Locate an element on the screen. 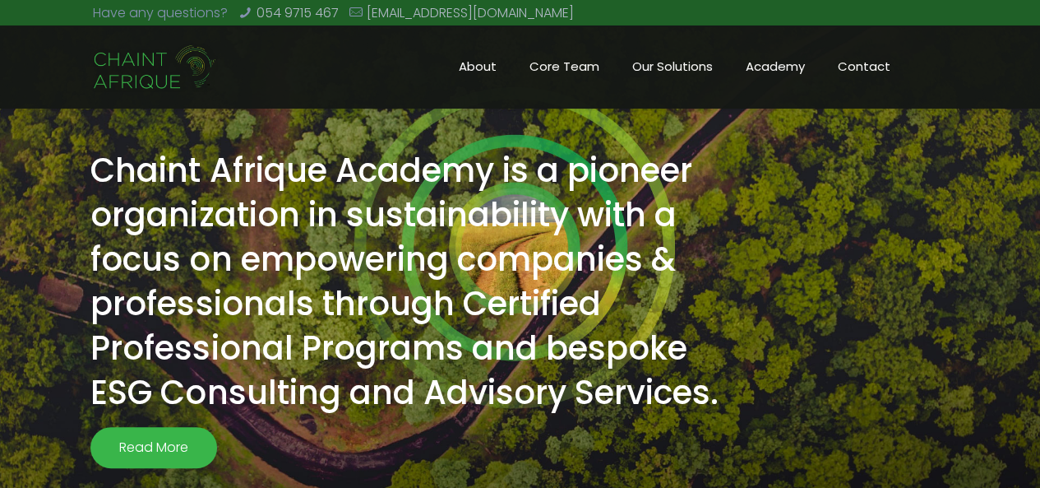 This screenshot has height=488, width=1040. a: Core Team is located at coordinates (564, 67).